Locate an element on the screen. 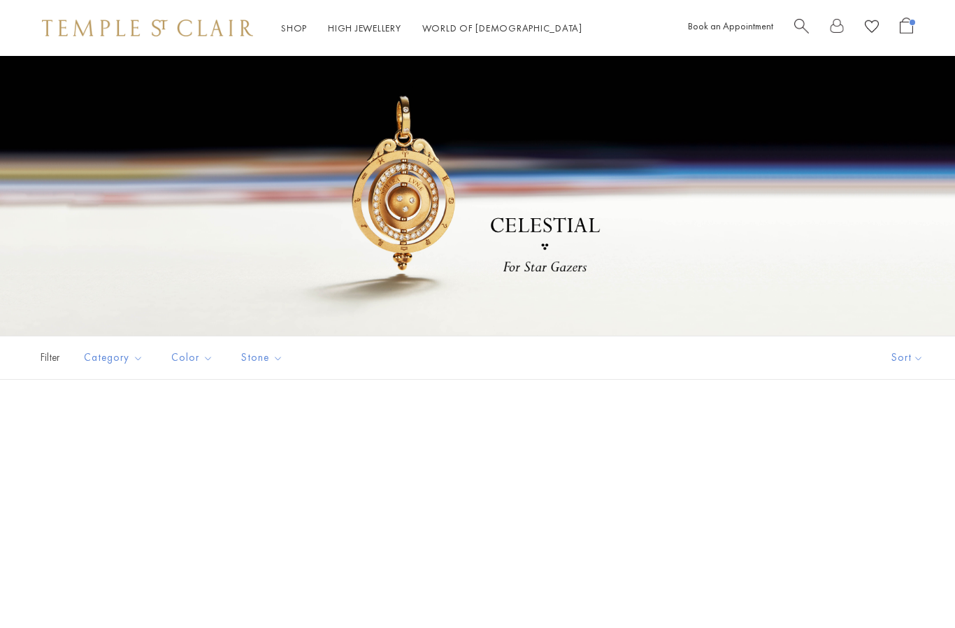 Image resolution: width=955 pixels, height=628 pixels. img: Temple St. Clair is located at coordinates (147, 28).